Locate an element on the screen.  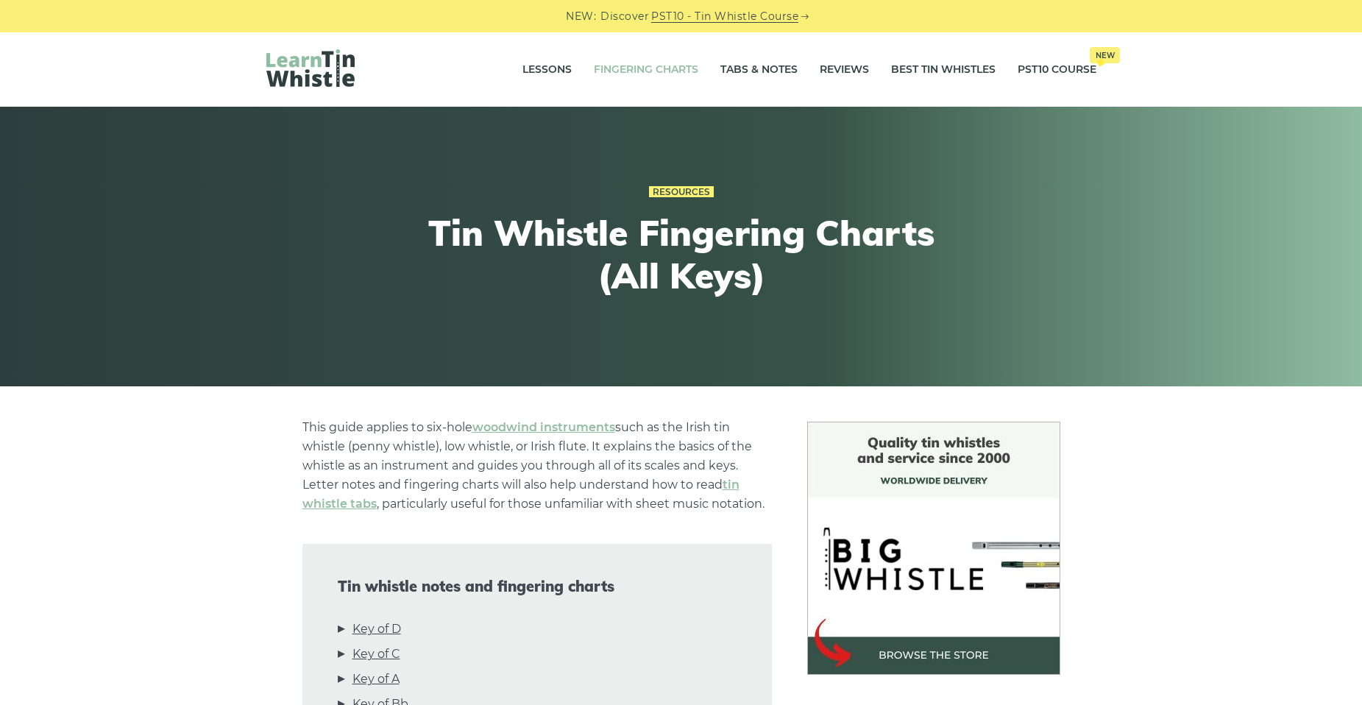
a: Lessons is located at coordinates (547, 70).